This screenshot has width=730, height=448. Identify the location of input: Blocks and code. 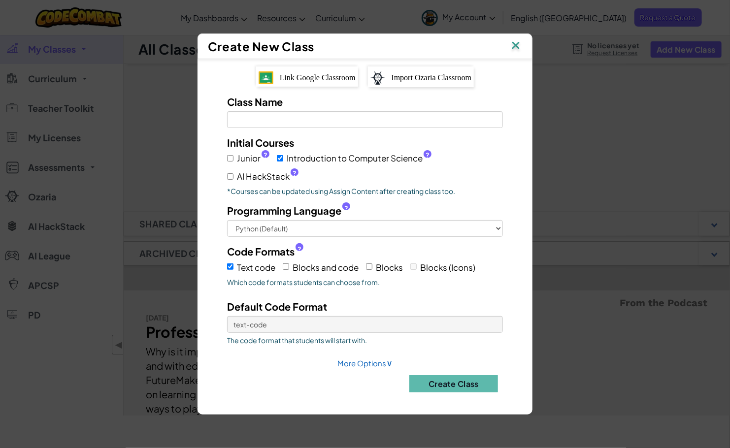
(286, 266).